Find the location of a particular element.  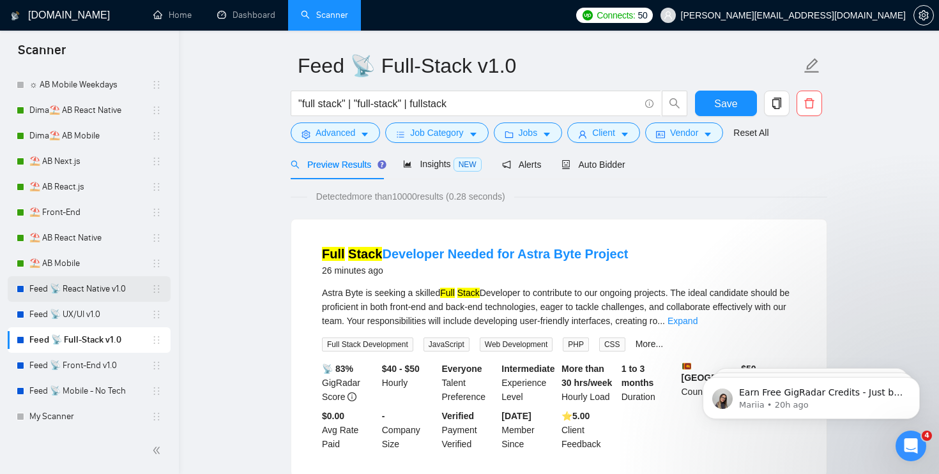

input: Scanner name... is located at coordinates (549, 66).